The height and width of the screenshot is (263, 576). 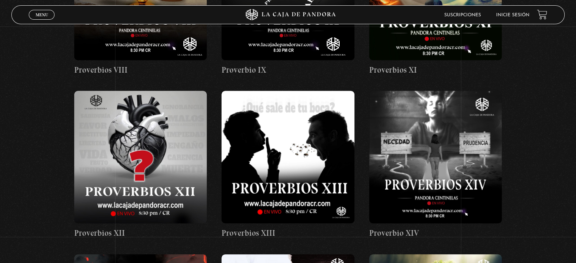 I want to click on h4: Proverbio XIV, so click(x=435, y=233).